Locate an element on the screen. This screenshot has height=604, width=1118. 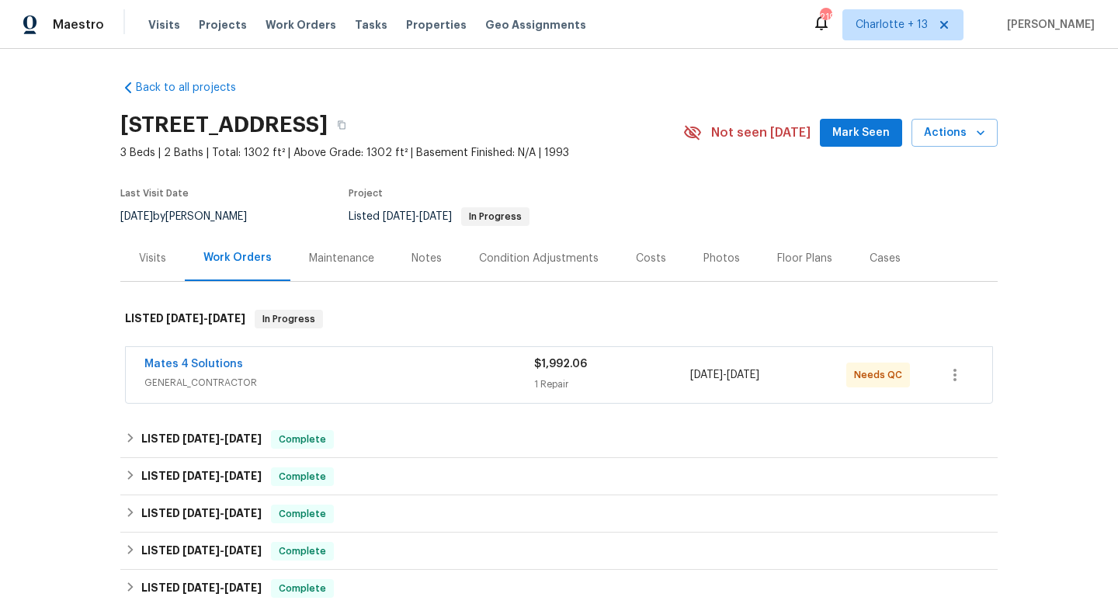
div: 219 is located at coordinates (826, 17).